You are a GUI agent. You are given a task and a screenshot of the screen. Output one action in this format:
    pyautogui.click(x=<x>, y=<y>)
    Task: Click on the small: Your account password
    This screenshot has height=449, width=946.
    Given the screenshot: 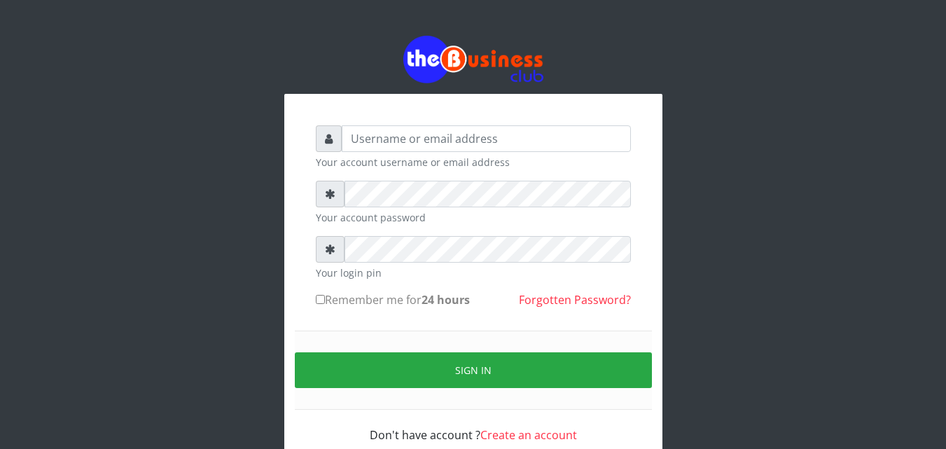 What is the action you would take?
    pyautogui.click(x=473, y=217)
    